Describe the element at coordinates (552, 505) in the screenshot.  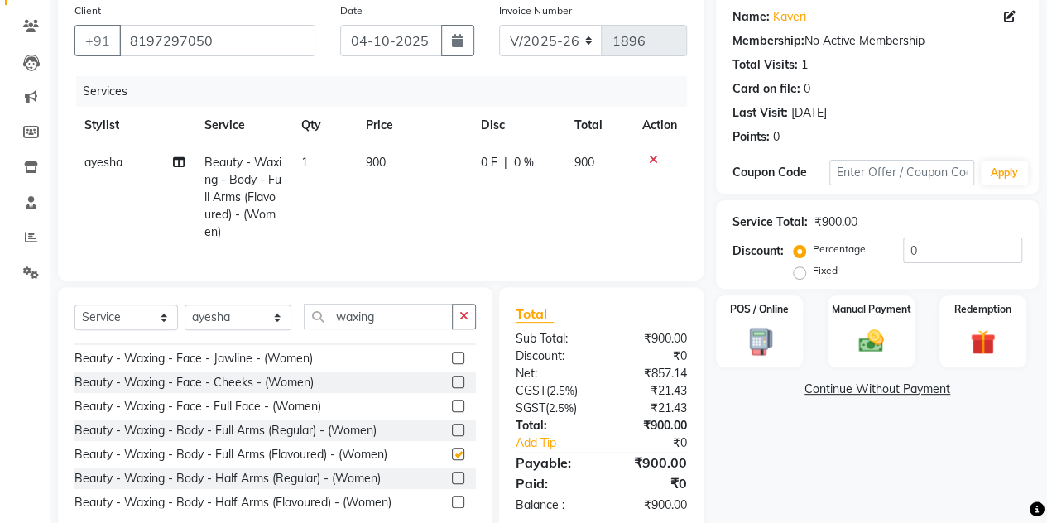
I see `div: Balance :` at that location.